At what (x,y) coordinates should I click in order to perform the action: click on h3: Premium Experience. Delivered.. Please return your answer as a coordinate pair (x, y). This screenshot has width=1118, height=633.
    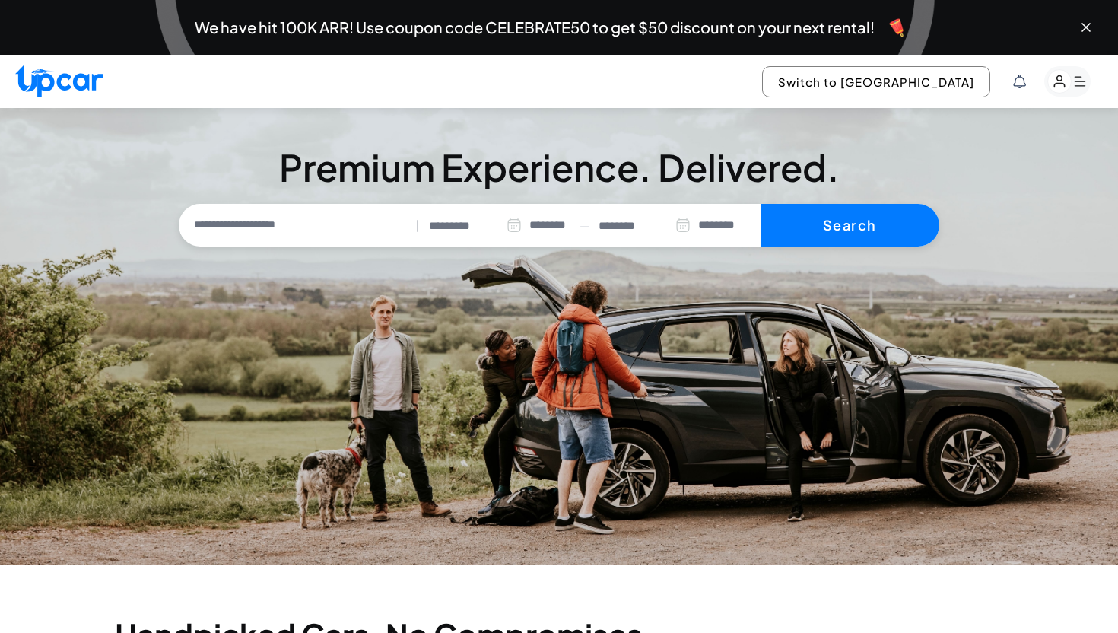
    Looking at the image, I should click on (559, 167).